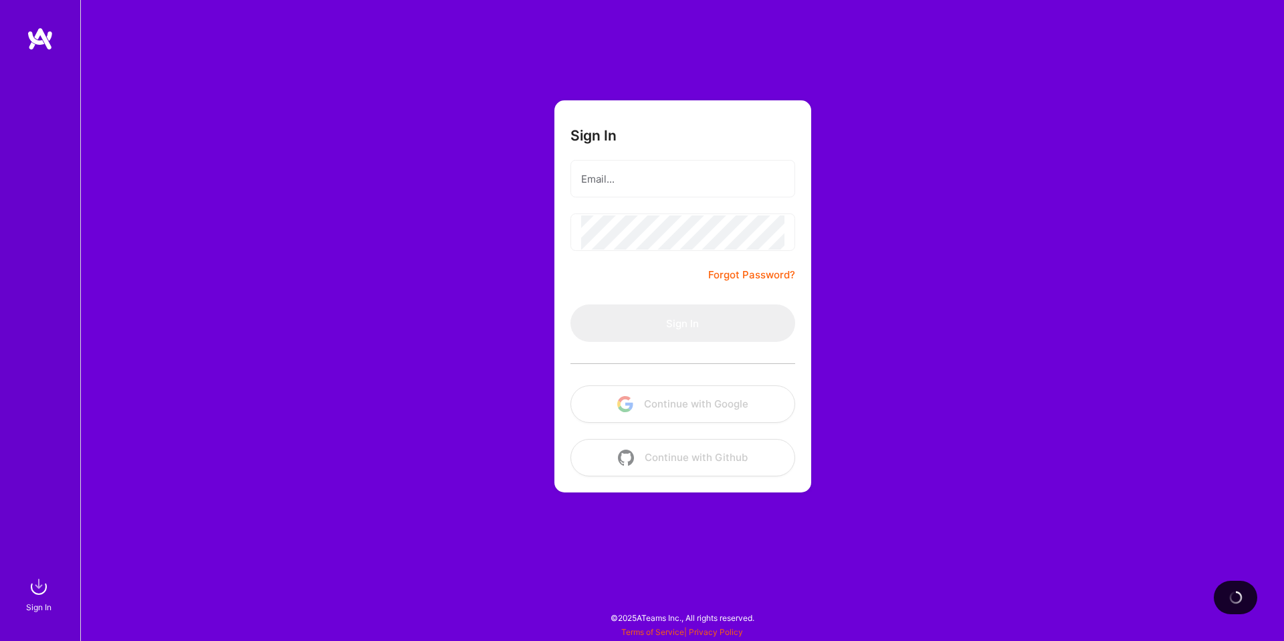 The width and height of the screenshot is (1284, 641). I want to click on div: Sign In, so click(39, 606).